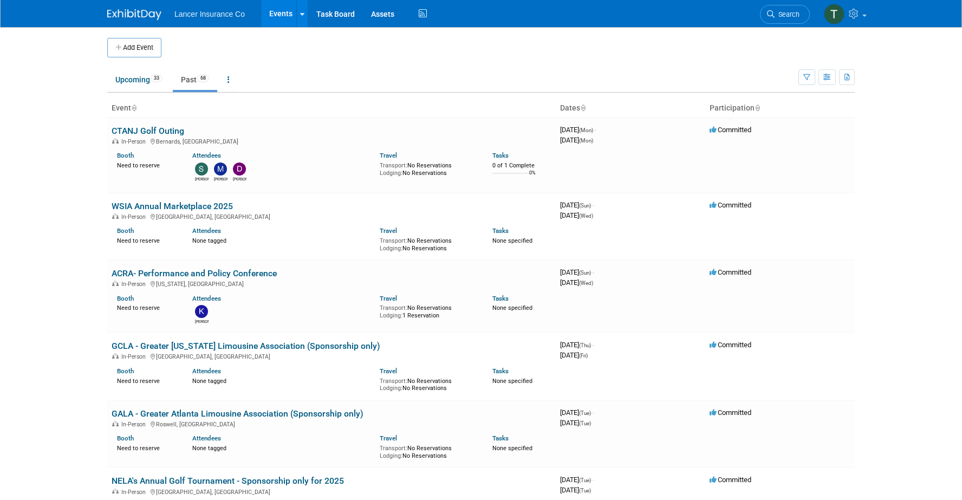 The width and height of the screenshot is (962, 500). What do you see at coordinates (203, 78) in the screenshot?
I see `span: 68` at bounding box center [203, 78].